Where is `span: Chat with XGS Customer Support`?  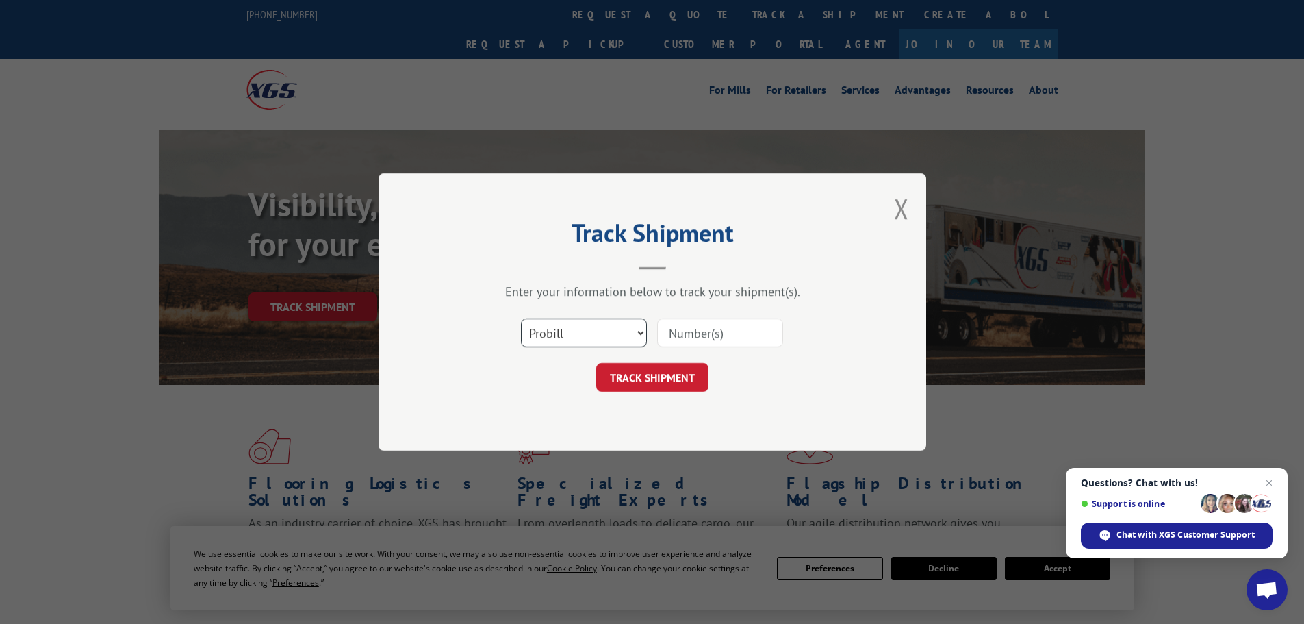 span: Chat with XGS Customer Support is located at coordinates (1186, 535).